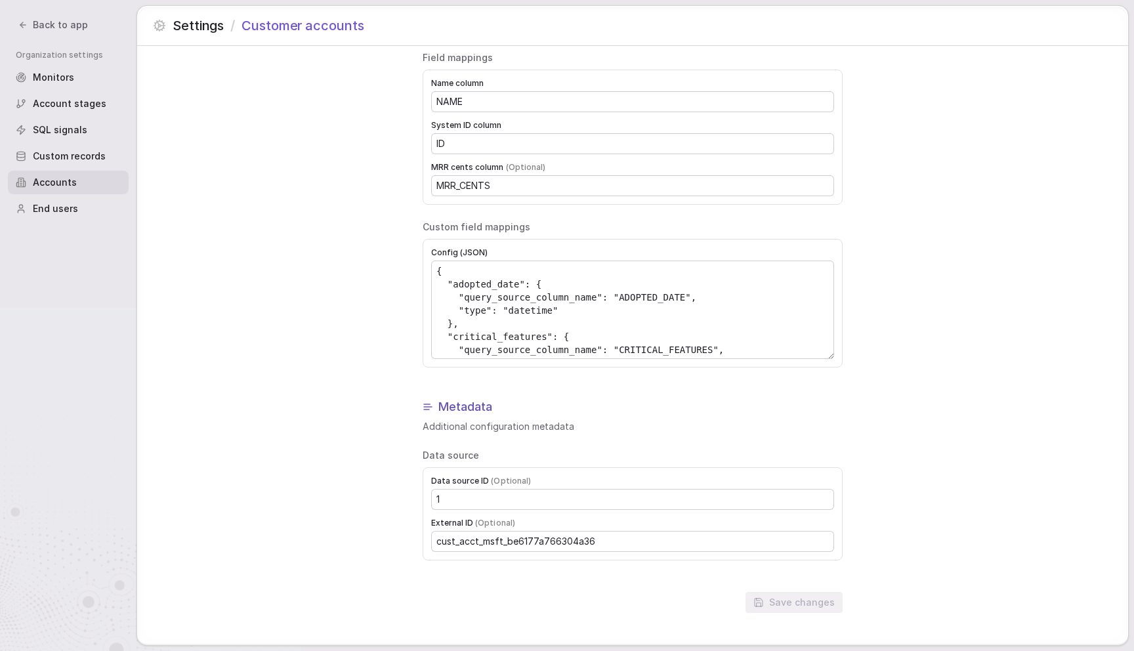 Image resolution: width=1134 pixels, height=651 pixels. I want to click on span: Config (JSON), so click(633, 253).